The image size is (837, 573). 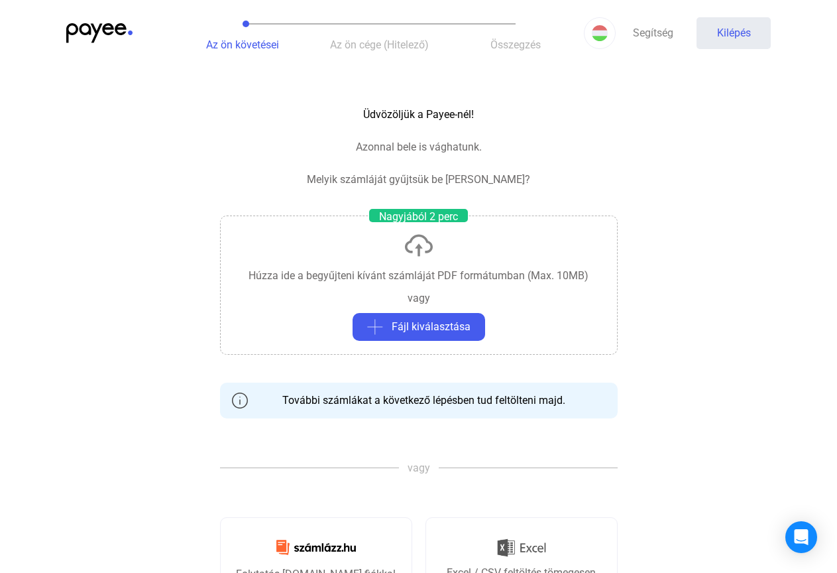 What do you see at coordinates (240, 400) in the screenshot?
I see `img: info-szürke-körvonal` at bounding box center [240, 400].